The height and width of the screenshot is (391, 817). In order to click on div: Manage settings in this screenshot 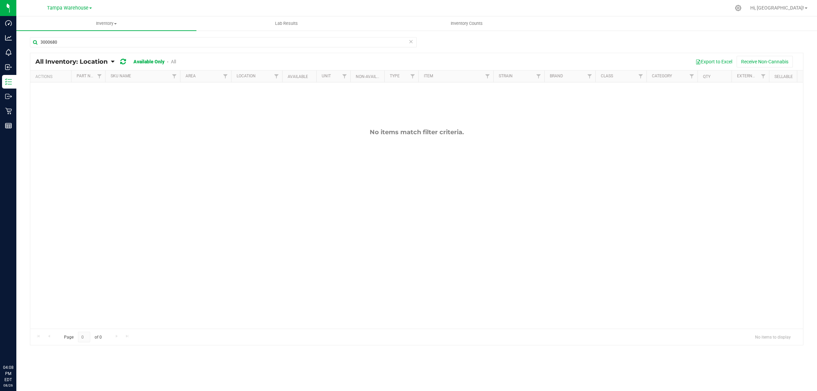, I will do `click(738, 8)`.